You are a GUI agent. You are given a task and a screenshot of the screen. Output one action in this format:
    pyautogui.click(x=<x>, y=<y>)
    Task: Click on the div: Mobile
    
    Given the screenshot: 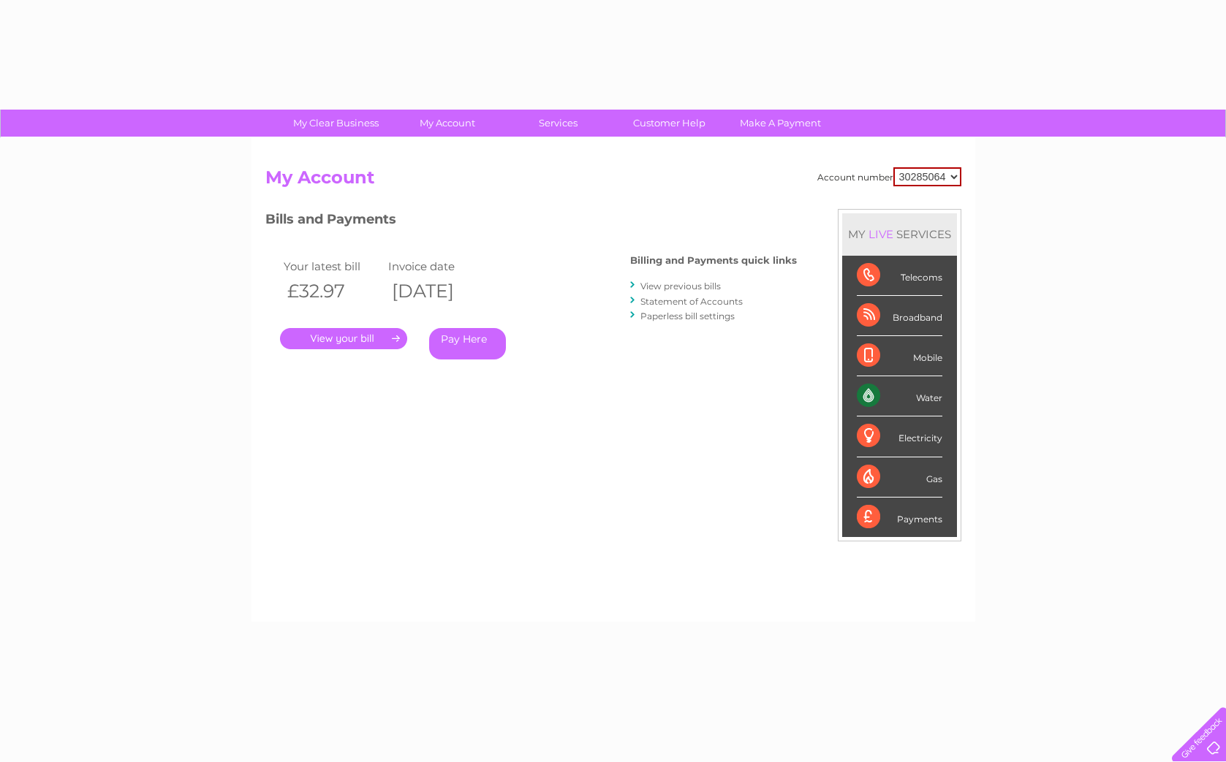 What is the action you would take?
    pyautogui.click(x=899, y=356)
    